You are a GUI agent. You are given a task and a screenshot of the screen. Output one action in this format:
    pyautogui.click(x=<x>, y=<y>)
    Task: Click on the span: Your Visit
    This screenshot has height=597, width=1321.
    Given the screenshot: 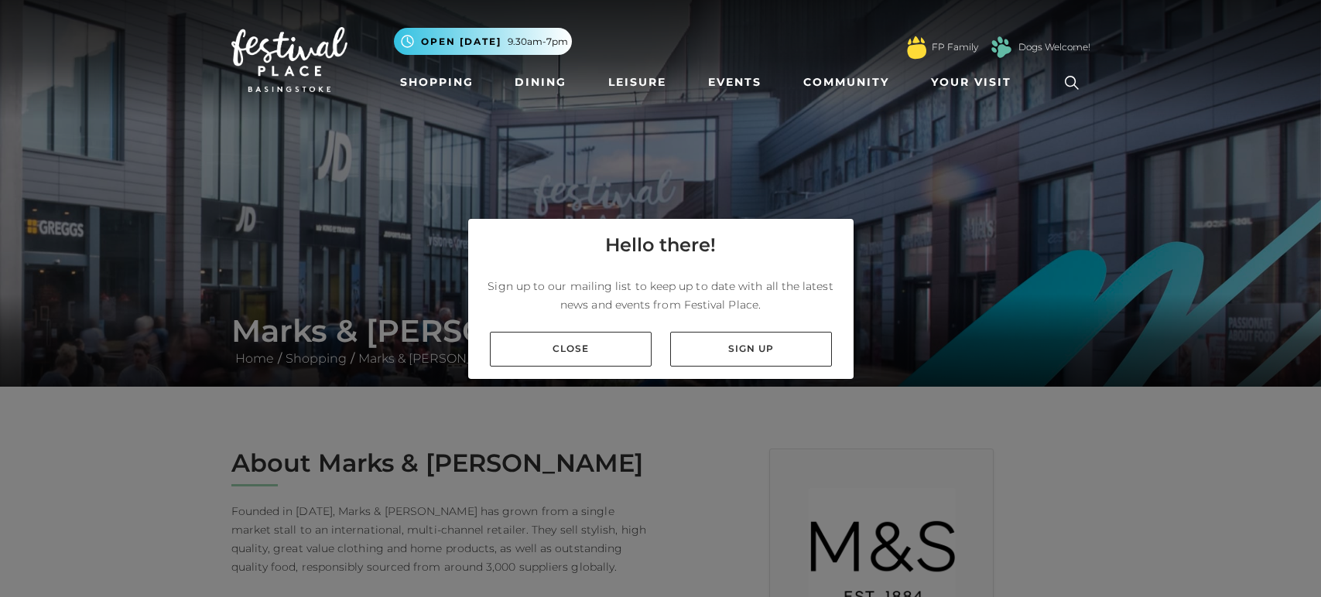 What is the action you would take?
    pyautogui.click(x=971, y=82)
    